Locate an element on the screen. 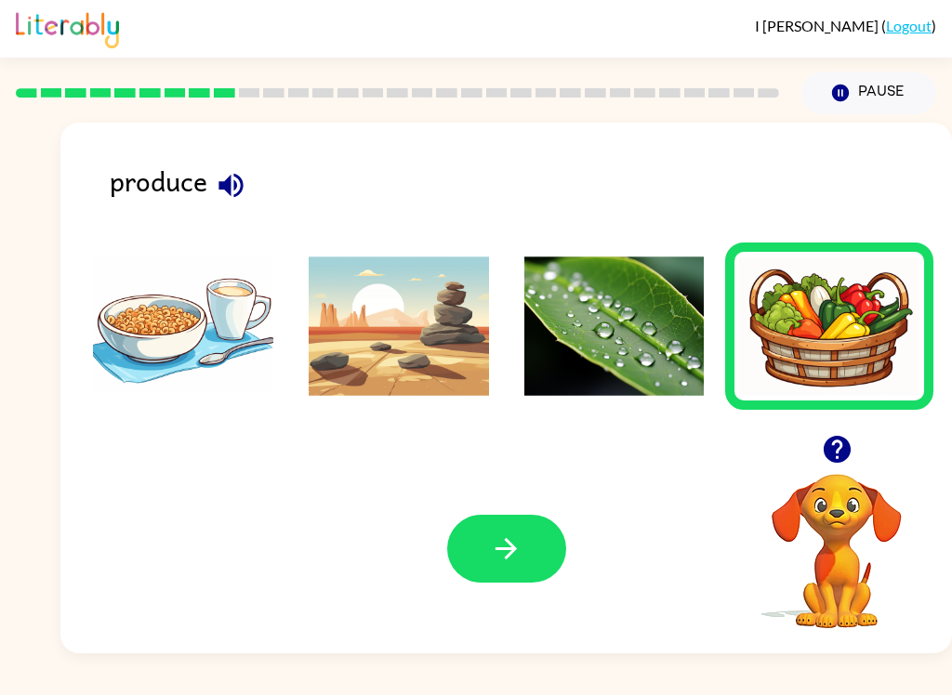 The width and height of the screenshot is (952, 695). img: Answer choice 3 is located at coordinates (614, 326).